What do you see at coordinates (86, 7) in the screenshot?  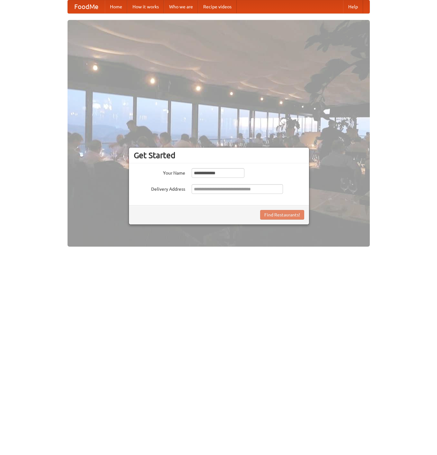 I see `a: FoodMe` at bounding box center [86, 7].